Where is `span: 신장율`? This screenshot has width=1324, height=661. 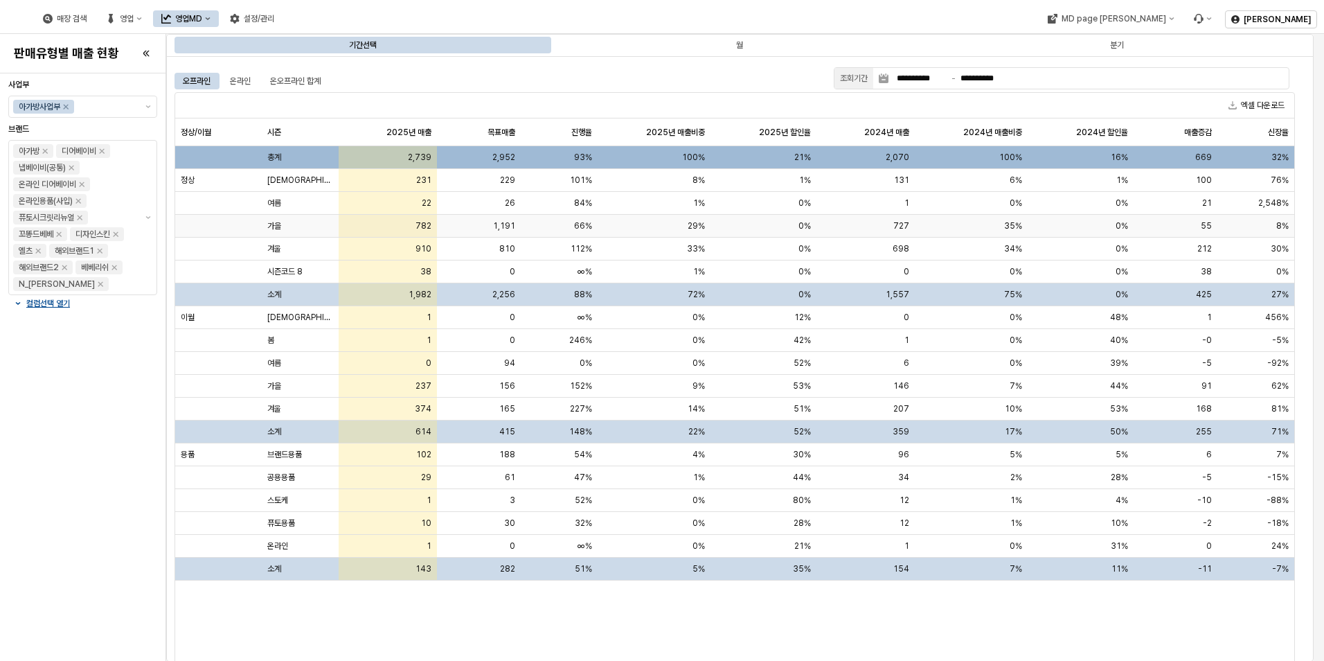
span: 신장율 is located at coordinates (1278, 132).